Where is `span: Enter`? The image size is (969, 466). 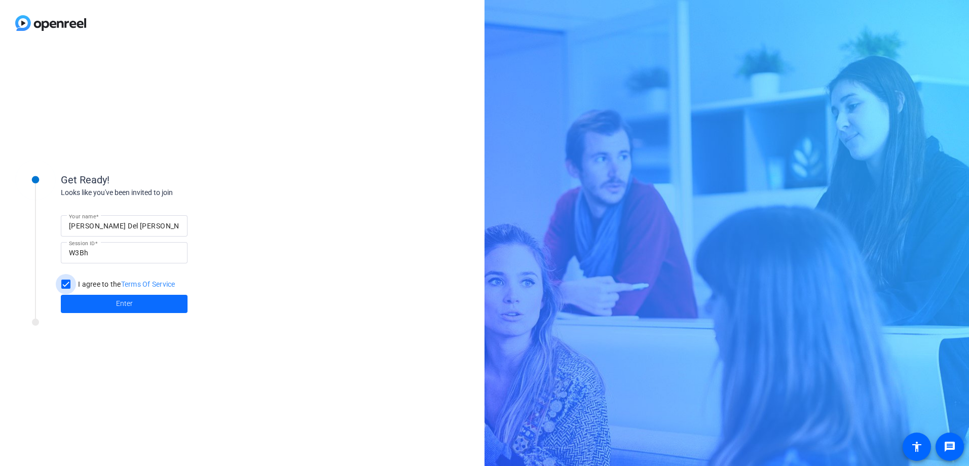 span: Enter is located at coordinates (124, 304).